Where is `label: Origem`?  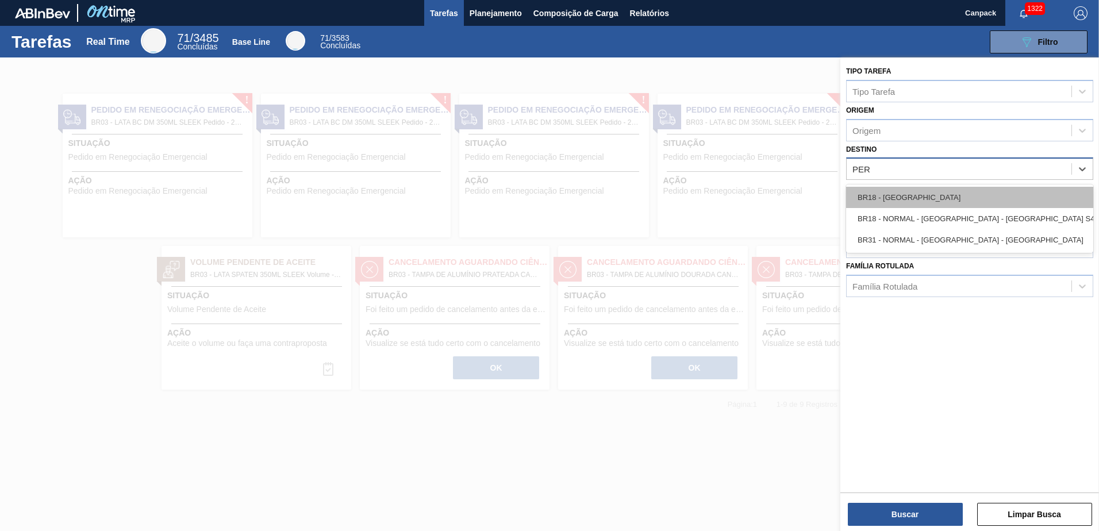 label: Origem is located at coordinates (860, 110).